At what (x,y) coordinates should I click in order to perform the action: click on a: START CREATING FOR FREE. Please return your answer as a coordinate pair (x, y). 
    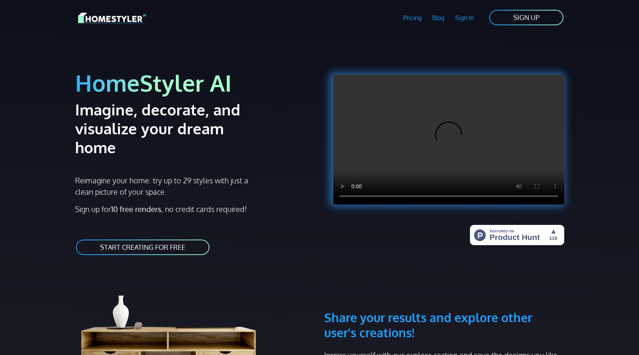
    Looking at the image, I should click on (143, 247).